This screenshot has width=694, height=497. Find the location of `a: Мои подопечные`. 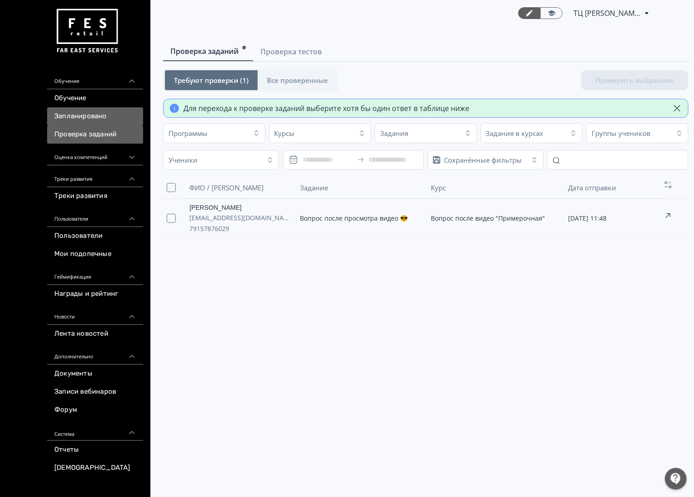

a: Мои подопечные is located at coordinates (95, 254).